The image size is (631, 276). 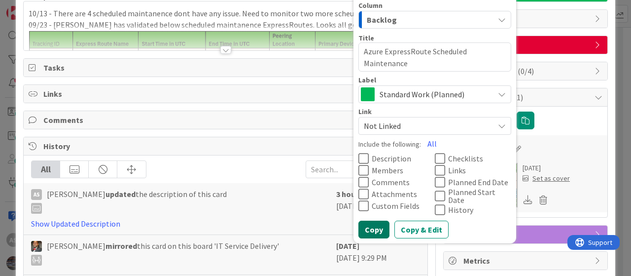 I want to click on button: Description, so click(x=397, y=158).